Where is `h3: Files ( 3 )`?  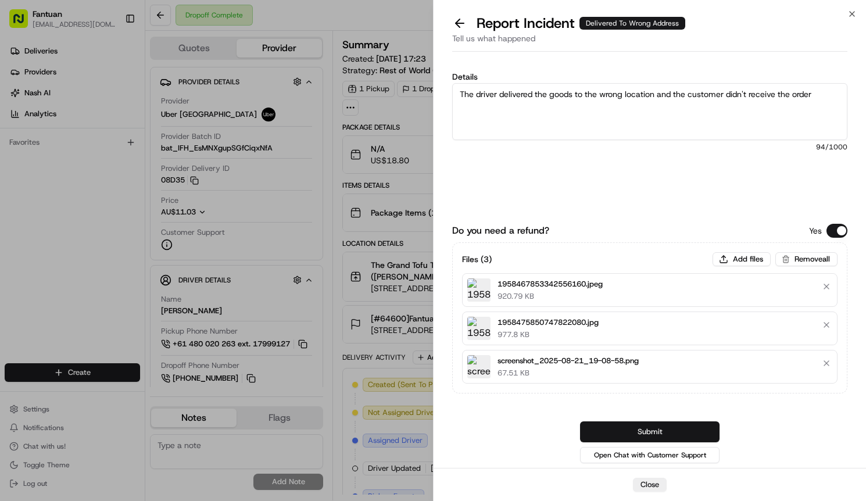 h3: Files ( 3 ) is located at coordinates (477, 259).